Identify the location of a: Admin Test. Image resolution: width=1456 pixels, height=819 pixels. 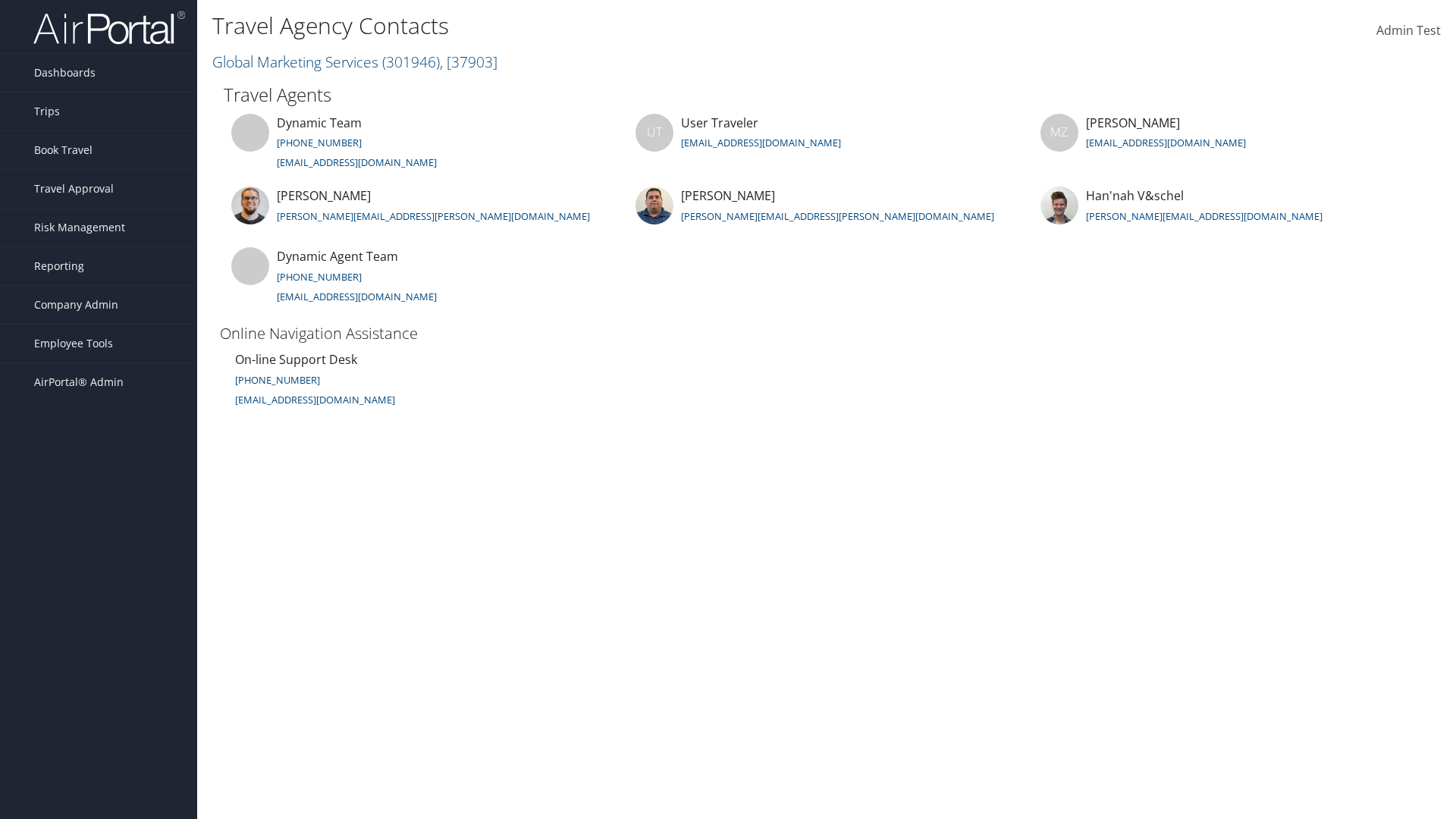
(1408, 31).